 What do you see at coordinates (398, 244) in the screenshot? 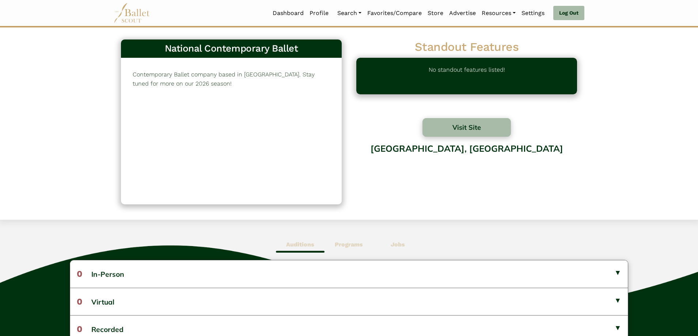
I see `b: Jobs` at bounding box center [398, 244].